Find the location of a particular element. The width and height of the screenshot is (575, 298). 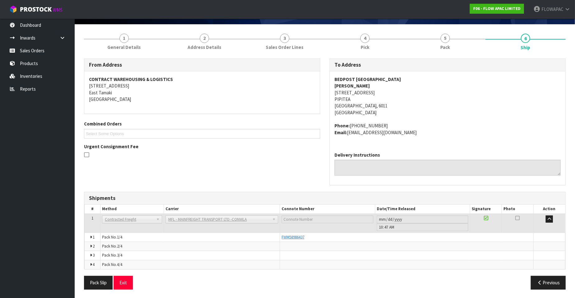

span: MFL - MAINFREIGHT TRANSPORT LTD -CONWLA is located at coordinates (219, 219).